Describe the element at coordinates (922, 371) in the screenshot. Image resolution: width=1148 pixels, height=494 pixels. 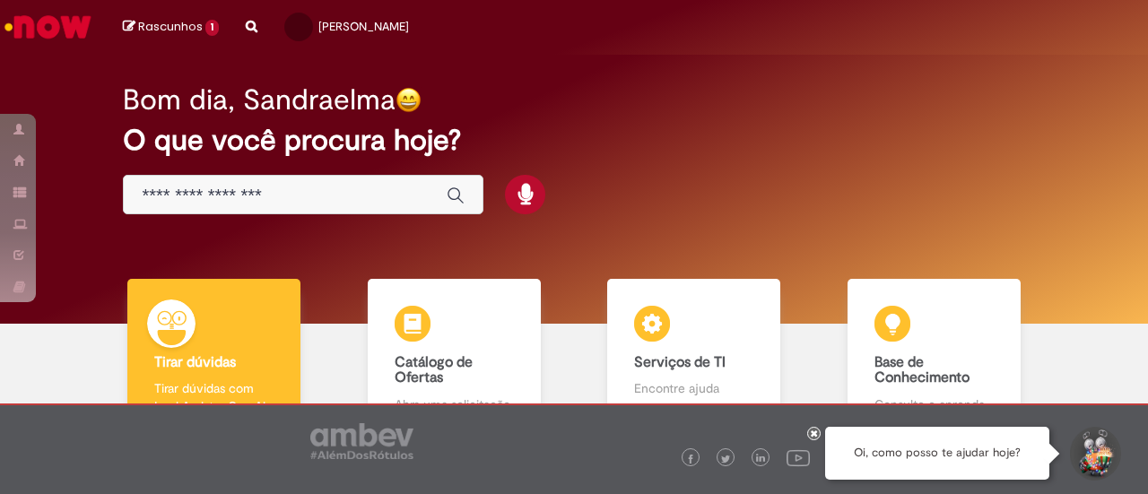
I see `b: Base de Conhecimento` at that location.